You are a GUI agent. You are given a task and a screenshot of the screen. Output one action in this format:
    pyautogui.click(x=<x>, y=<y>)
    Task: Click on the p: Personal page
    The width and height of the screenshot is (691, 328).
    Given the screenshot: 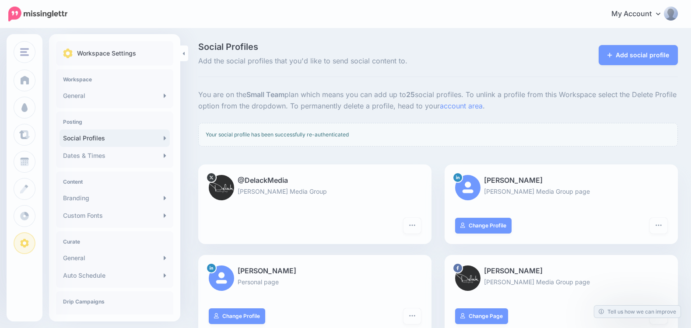 What is the action you would take?
    pyautogui.click(x=315, y=282)
    